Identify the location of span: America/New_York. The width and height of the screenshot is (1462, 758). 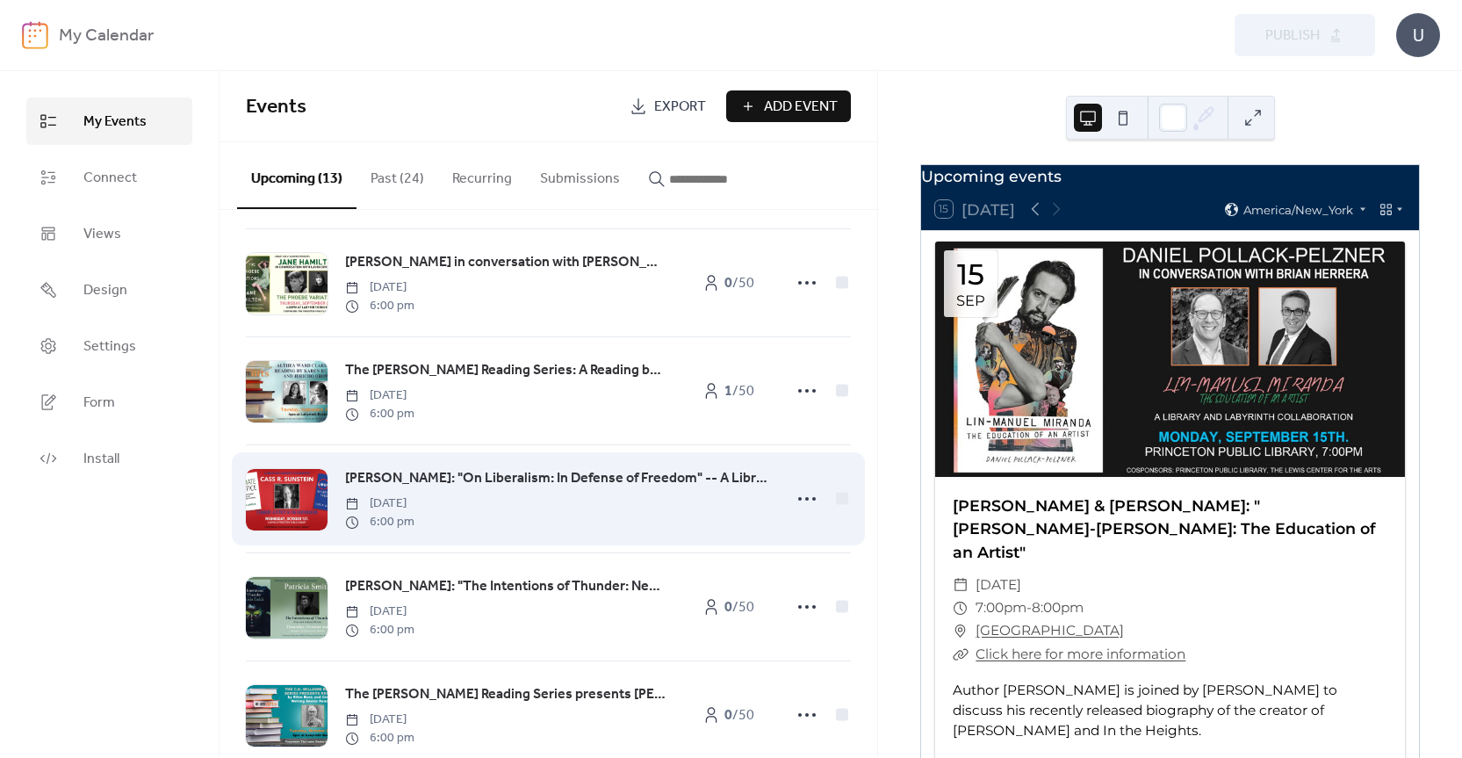
(1298, 209).